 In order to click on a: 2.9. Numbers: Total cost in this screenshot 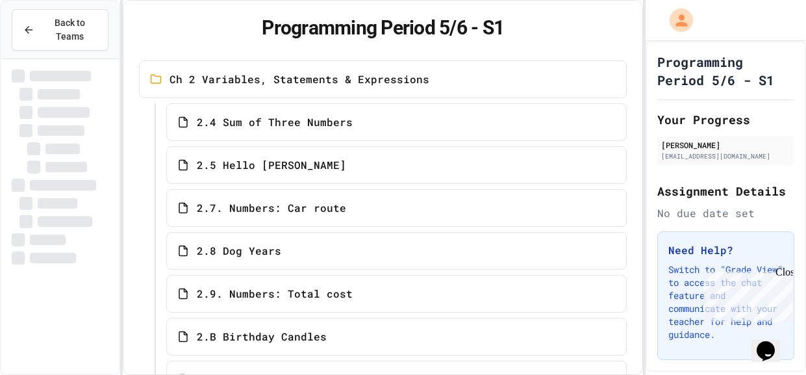, I will do `click(396, 293)`.